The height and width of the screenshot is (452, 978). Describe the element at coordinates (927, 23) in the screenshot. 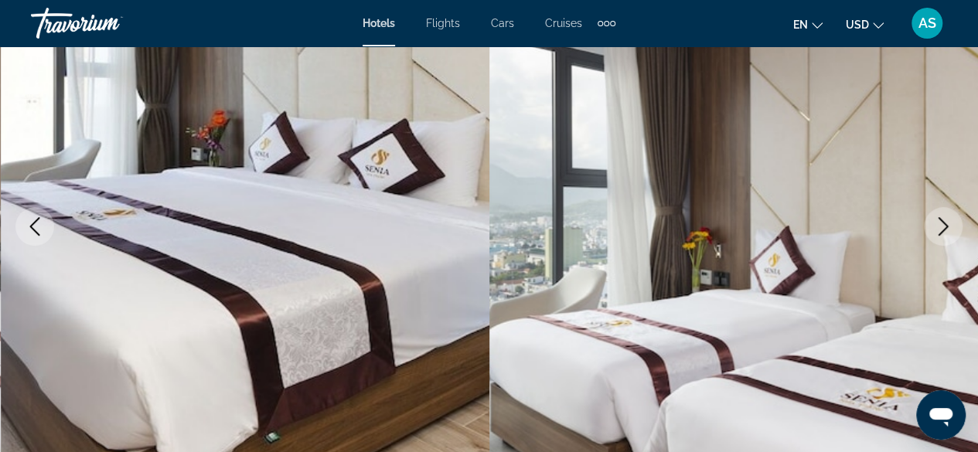

I see `button: User Menu` at that location.